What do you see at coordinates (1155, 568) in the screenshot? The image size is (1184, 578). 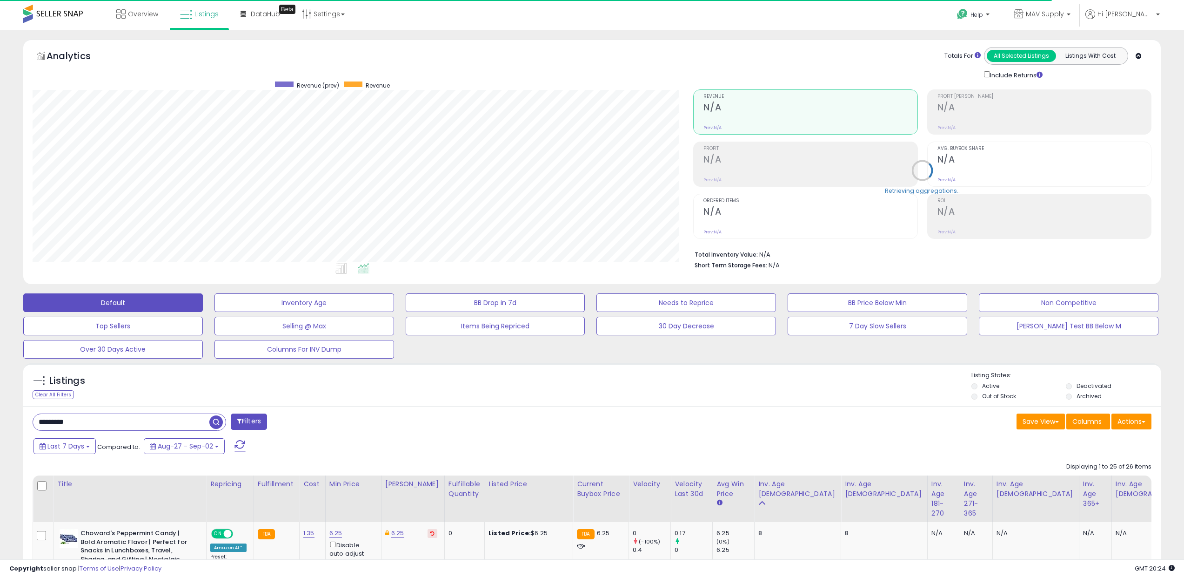 I see `span: 2025-09-10 20:24 GMT` at bounding box center [1155, 568].